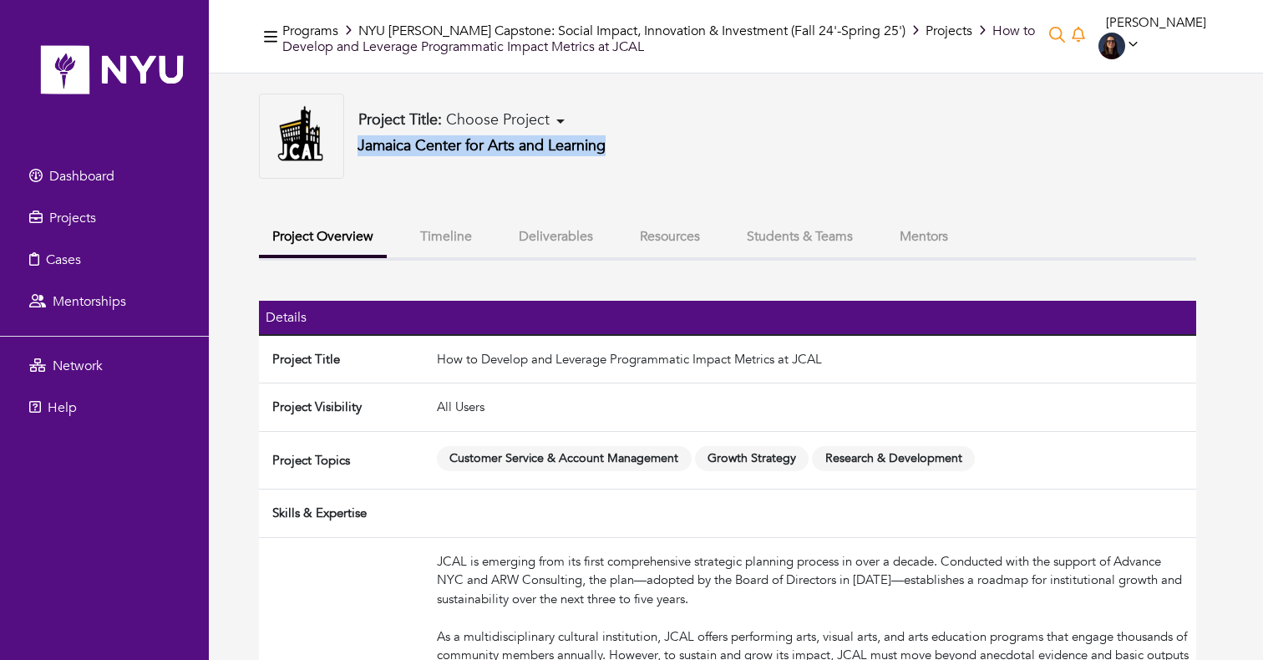 The width and height of the screenshot is (1263, 660). Describe the element at coordinates (344, 514) in the screenshot. I see `td: Skills & Expertise` at that location.